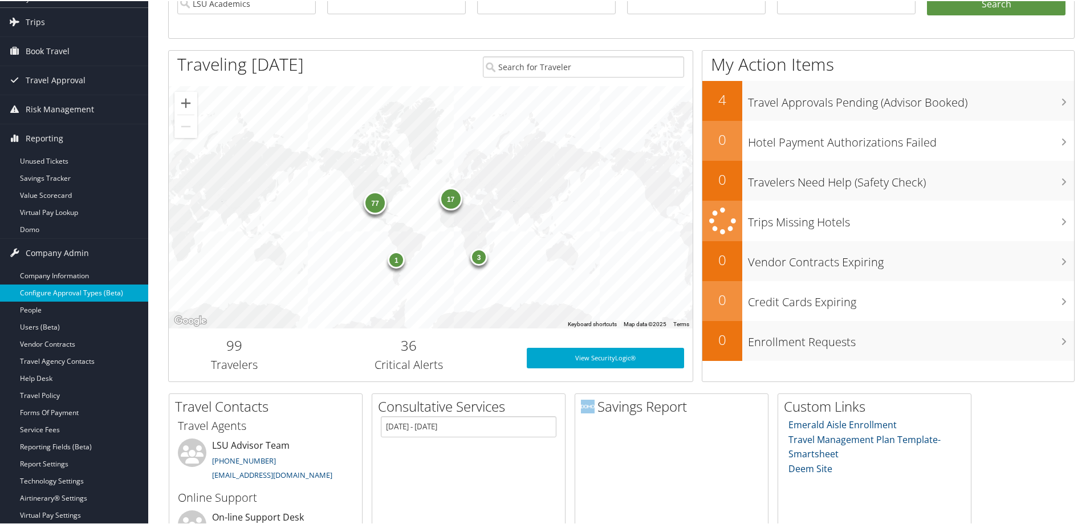 This screenshot has width=1090, height=524. Describe the element at coordinates (911, 178) in the screenshot. I see `h3: Travelers Need Help (Safety Check)` at that location.